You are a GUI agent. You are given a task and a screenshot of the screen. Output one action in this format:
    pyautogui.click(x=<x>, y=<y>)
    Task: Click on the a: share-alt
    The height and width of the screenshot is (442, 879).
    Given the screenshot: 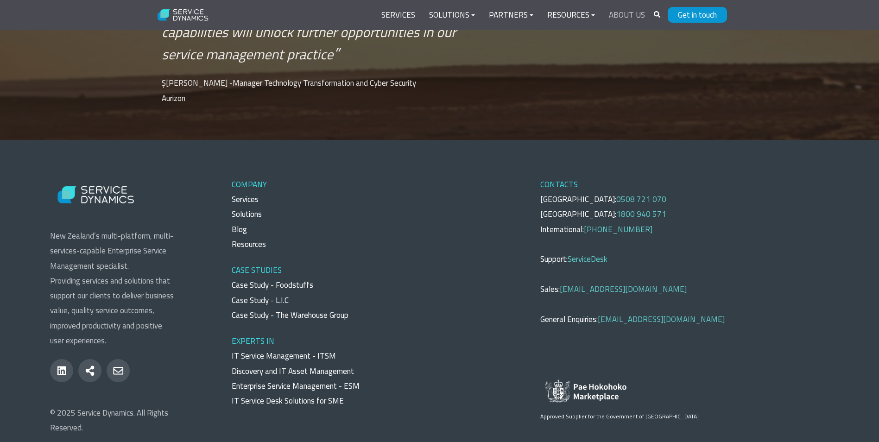 What is the action you would take?
    pyautogui.click(x=90, y=371)
    